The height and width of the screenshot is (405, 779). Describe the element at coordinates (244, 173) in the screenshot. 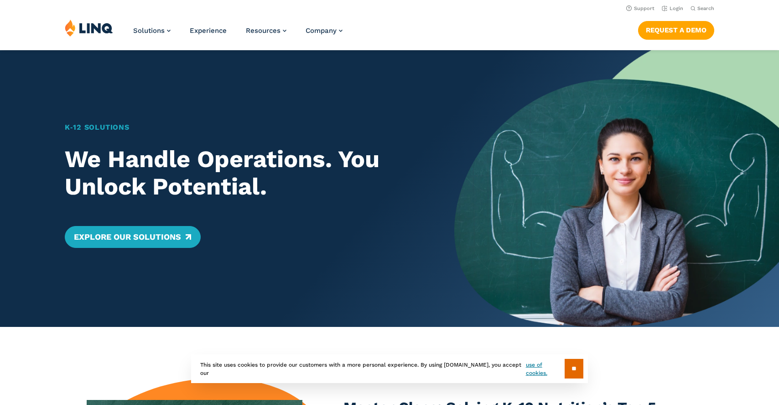

I see `h2: We Handle Operations. You Unlock Potential.` at that location.